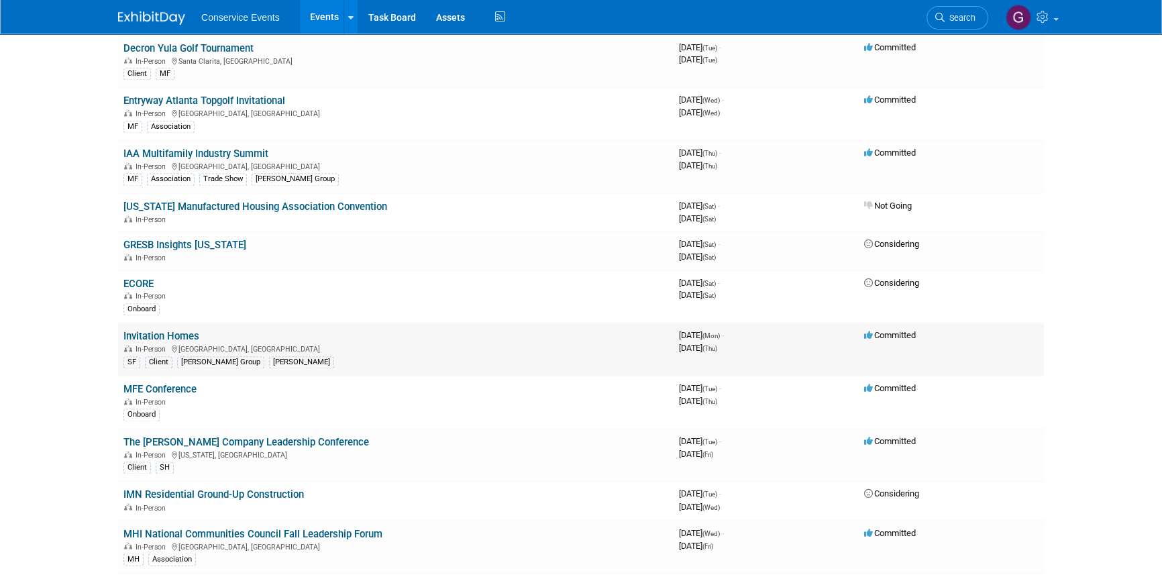  What do you see at coordinates (133, 127) in the screenshot?
I see `div: MF` at bounding box center [133, 127].